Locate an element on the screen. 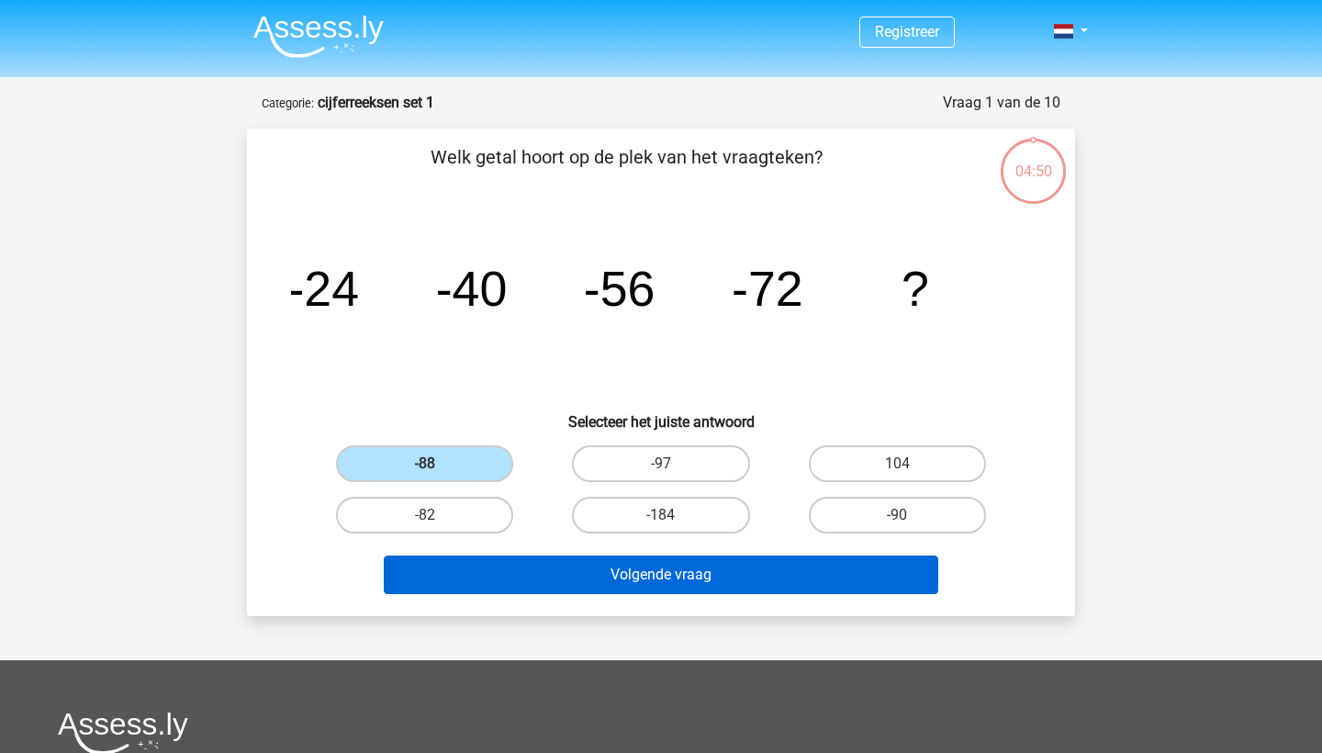 The height and width of the screenshot is (753, 1322). a: Registreer is located at coordinates (907, 31).